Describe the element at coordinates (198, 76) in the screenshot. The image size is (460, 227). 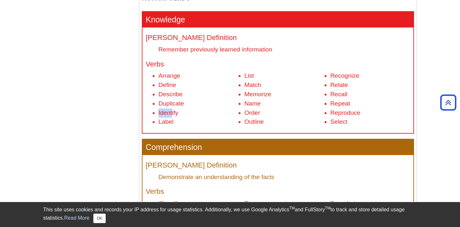
I see `li: Arrange` at that location.